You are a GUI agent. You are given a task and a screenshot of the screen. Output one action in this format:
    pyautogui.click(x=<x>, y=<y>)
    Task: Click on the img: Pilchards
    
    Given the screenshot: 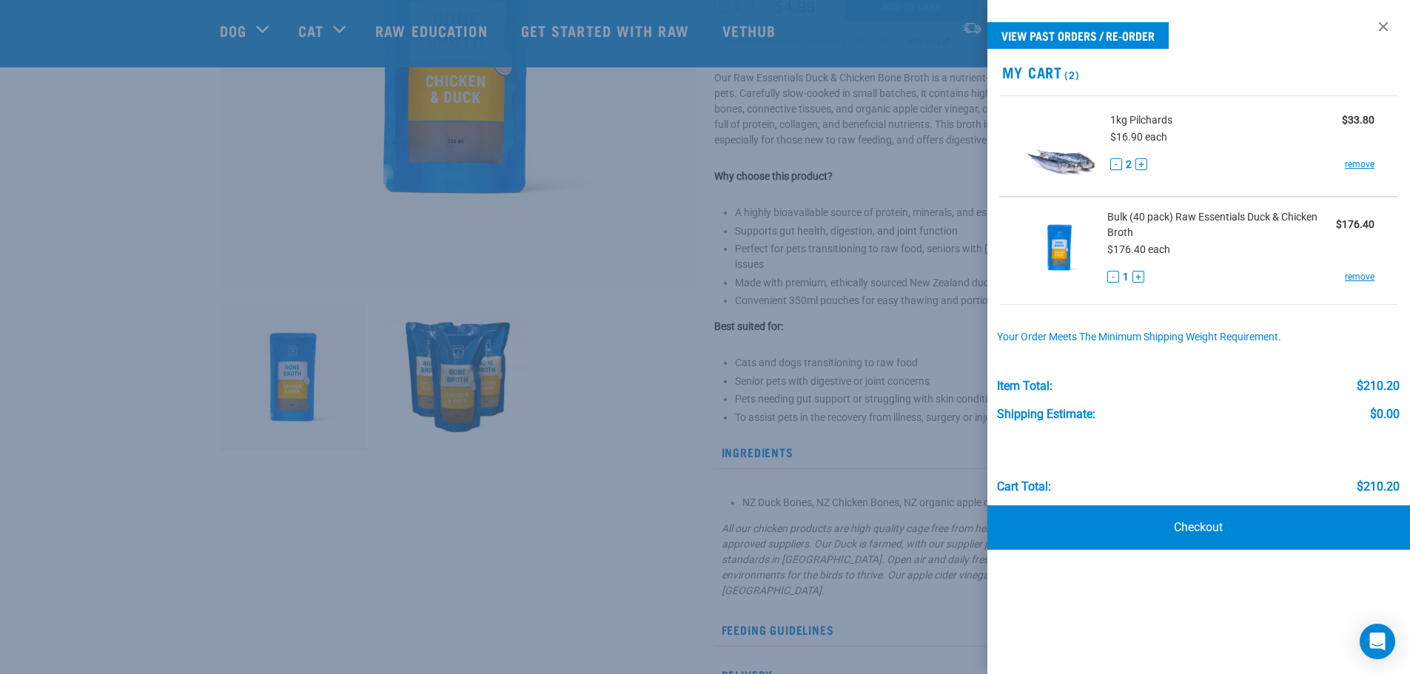 What is the action you would take?
    pyautogui.click(x=1061, y=146)
    